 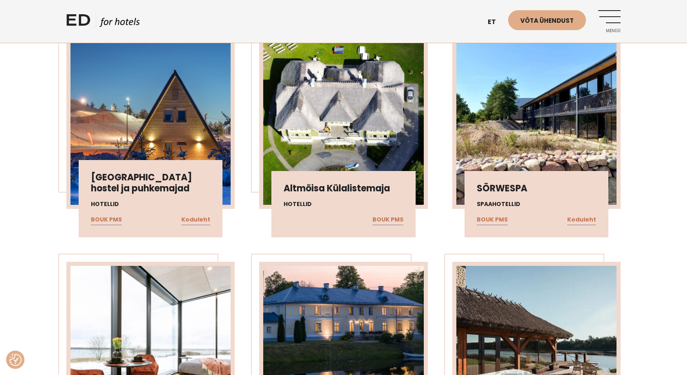 I want to click on a: ED HOTELS, so click(x=103, y=22).